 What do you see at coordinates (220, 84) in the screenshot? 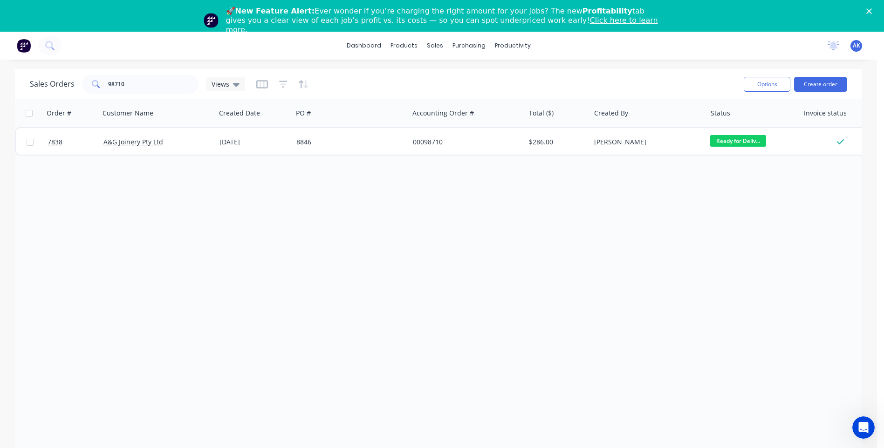
I see `span: Views` at bounding box center [220, 84].